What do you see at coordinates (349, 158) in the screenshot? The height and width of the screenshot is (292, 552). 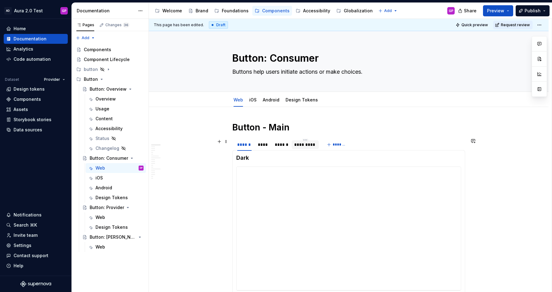 I see `h4: Dark` at bounding box center [349, 158].